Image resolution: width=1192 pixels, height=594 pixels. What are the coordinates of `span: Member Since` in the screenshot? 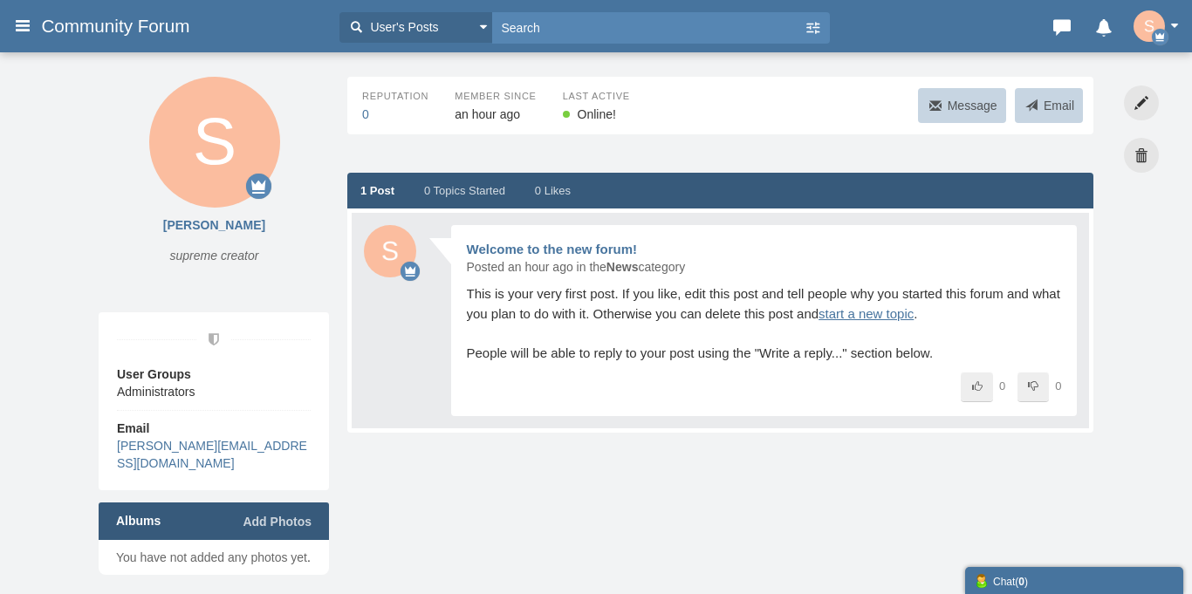 It's located at (495, 97).